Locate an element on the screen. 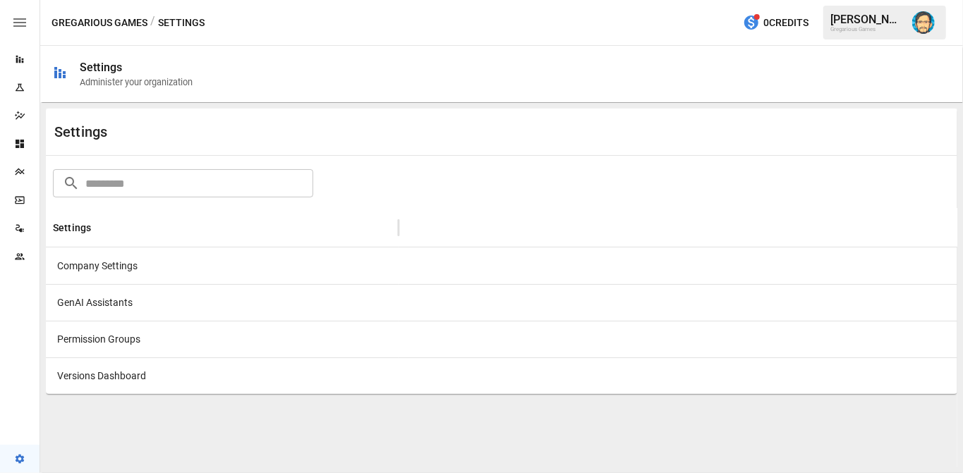  div: Versions Dashboard is located at coordinates (222, 376).